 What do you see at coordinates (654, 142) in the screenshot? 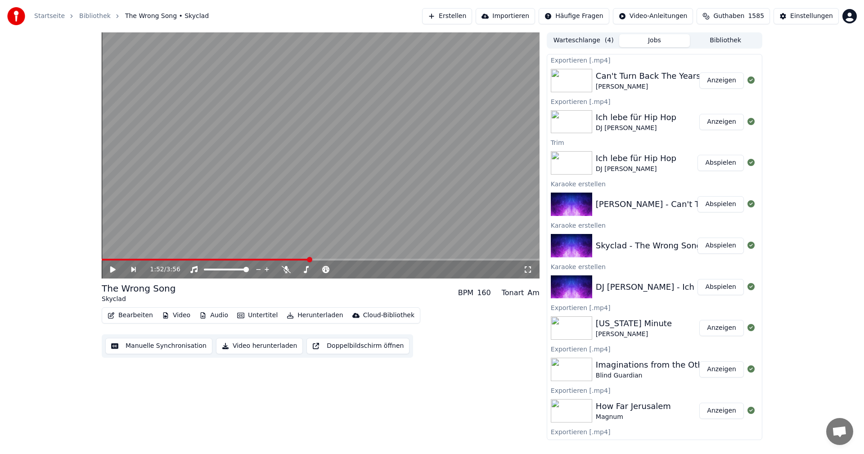
I see `div: Trim` at bounding box center [654, 142].